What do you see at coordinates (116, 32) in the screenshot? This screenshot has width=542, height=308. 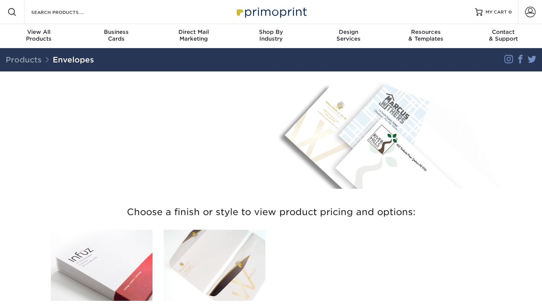 I see `span: Business` at bounding box center [116, 32].